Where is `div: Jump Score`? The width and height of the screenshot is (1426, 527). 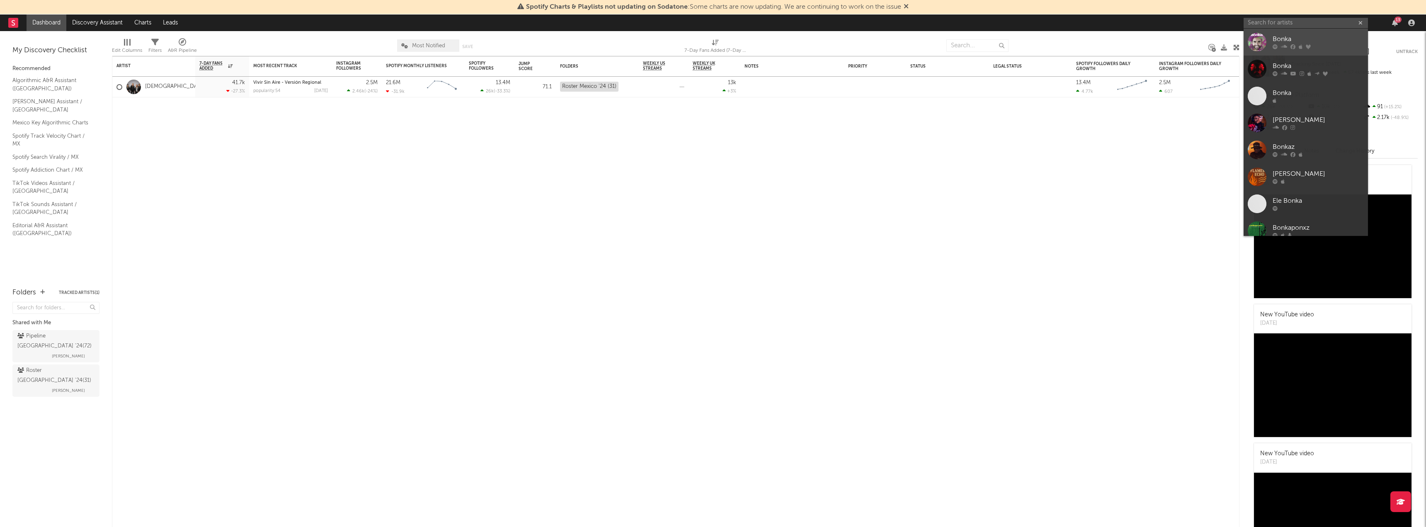
div: Jump Score is located at coordinates (529, 66).